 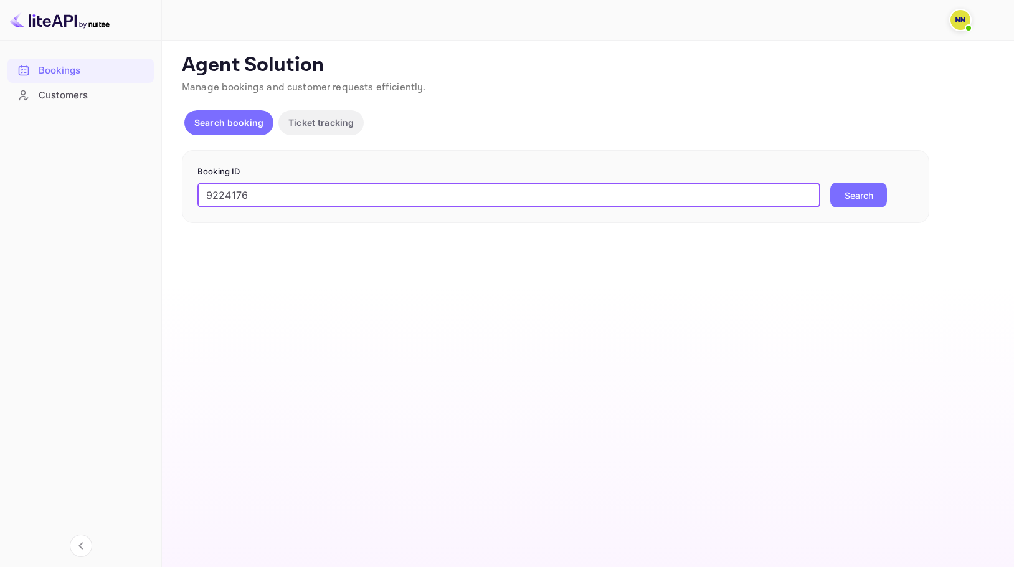 I want to click on img: LiteAPI logo, so click(x=60, y=20).